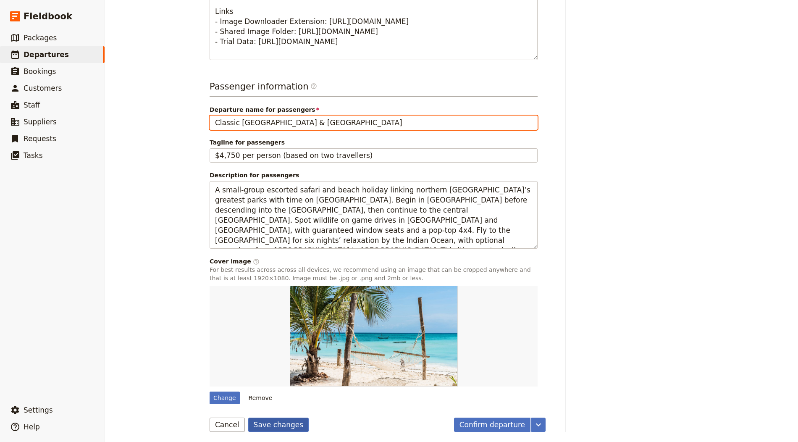 The height and width of the screenshot is (442, 798). What do you see at coordinates (40, 139) in the screenshot?
I see `span: Requests` at bounding box center [40, 139].